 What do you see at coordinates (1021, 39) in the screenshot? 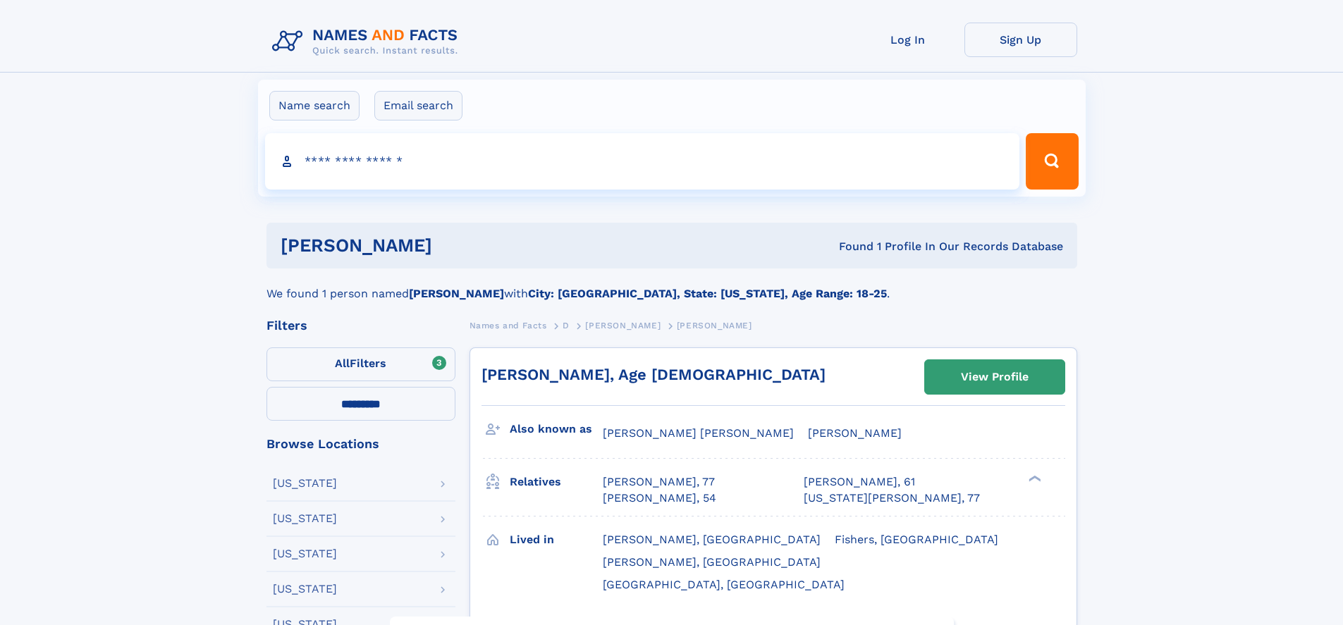
I see `a: Sign Up` at bounding box center [1021, 39].